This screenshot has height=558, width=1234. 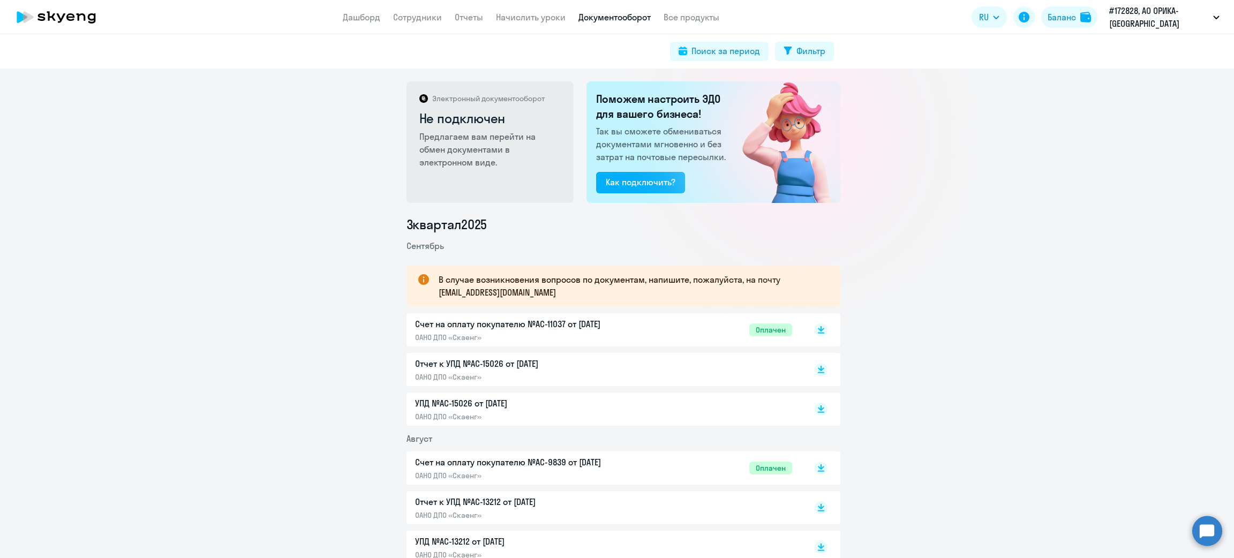 What do you see at coordinates (811, 51) in the screenshot?
I see `div: Фильтр` at bounding box center [811, 51].